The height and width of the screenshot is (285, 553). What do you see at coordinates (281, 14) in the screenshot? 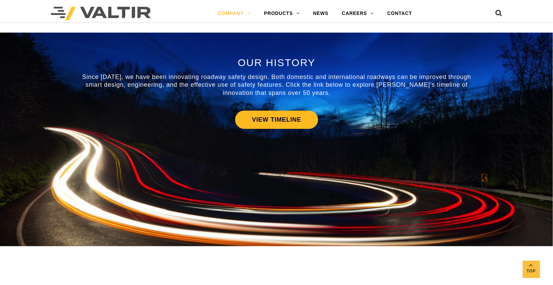
I see `a: PRODUCTS` at bounding box center [281, 14].